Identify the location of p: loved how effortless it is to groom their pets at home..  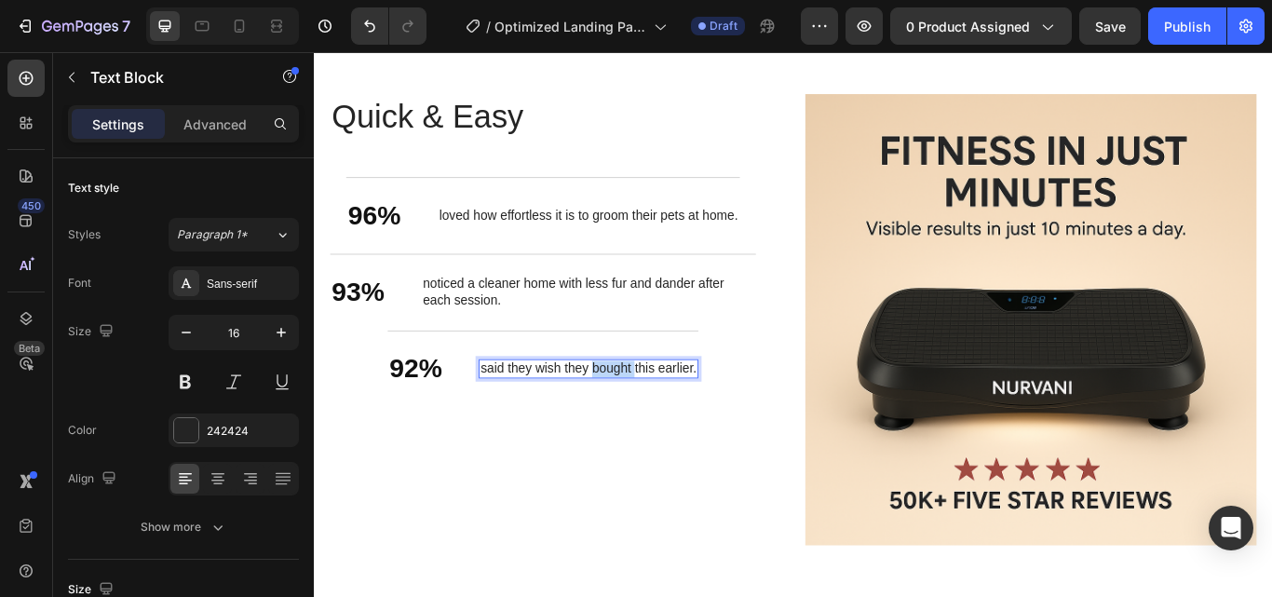
(319, 191).